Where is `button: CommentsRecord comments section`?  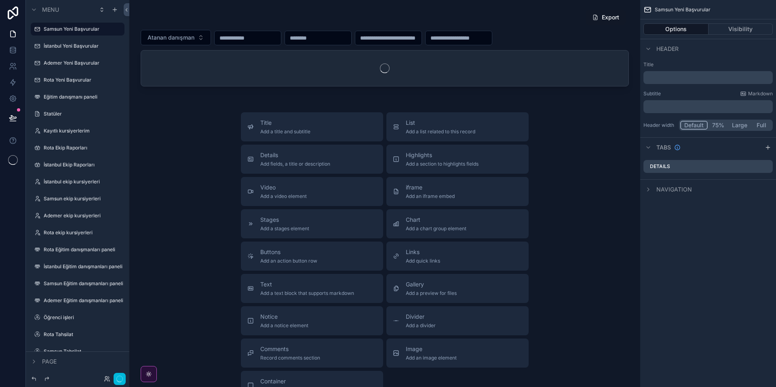
button: CommentsRecord comments section is located at coordinates (312, 353).